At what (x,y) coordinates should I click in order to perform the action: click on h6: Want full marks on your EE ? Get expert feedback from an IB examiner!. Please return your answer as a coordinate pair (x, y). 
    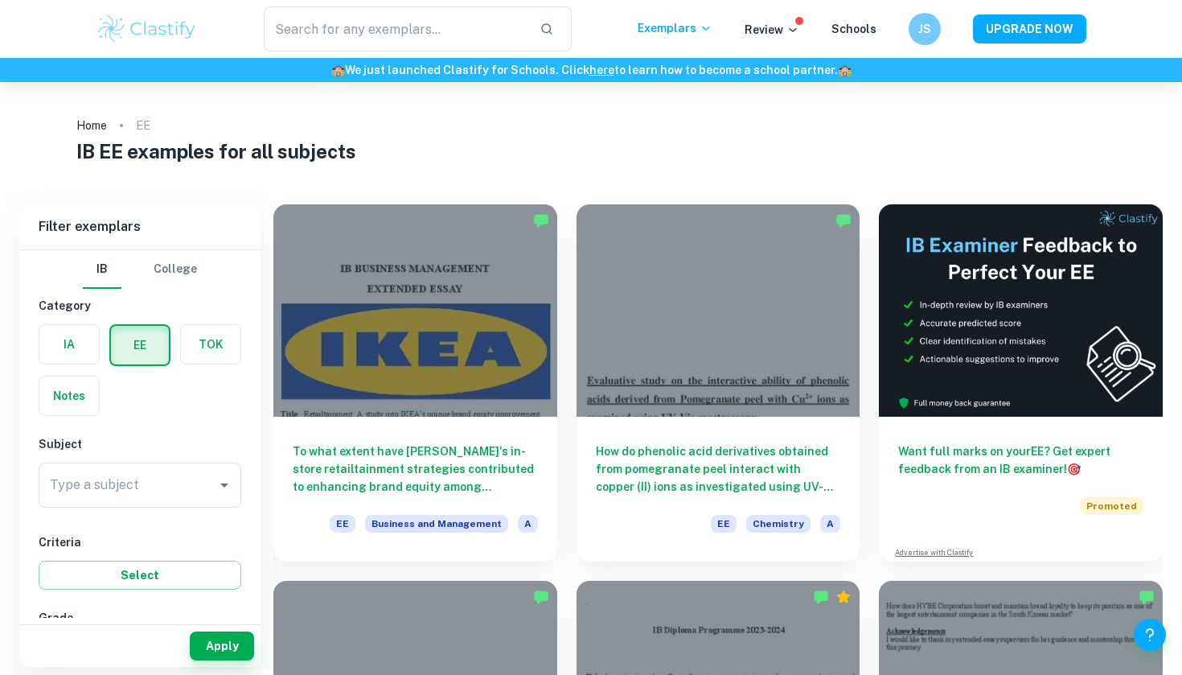
    Looking at the image, I should click on (1021, 460).